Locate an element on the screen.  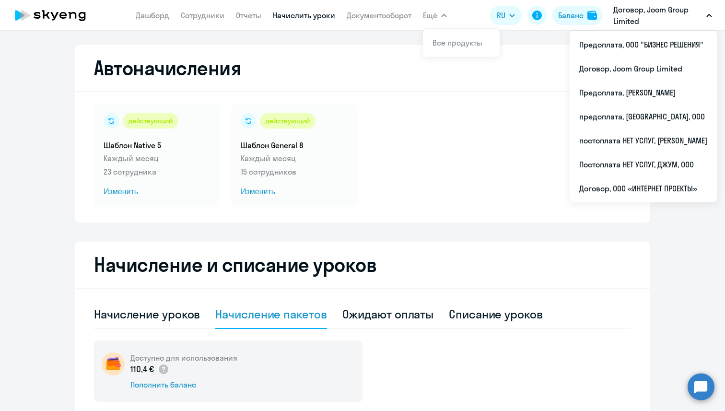
p: Договор, Joom Group Limited is located at coordinates (657, 15).